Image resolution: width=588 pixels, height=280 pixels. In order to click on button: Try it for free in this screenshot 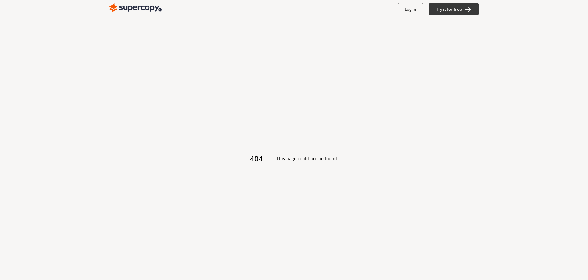, I will do `click(454, 9)`.